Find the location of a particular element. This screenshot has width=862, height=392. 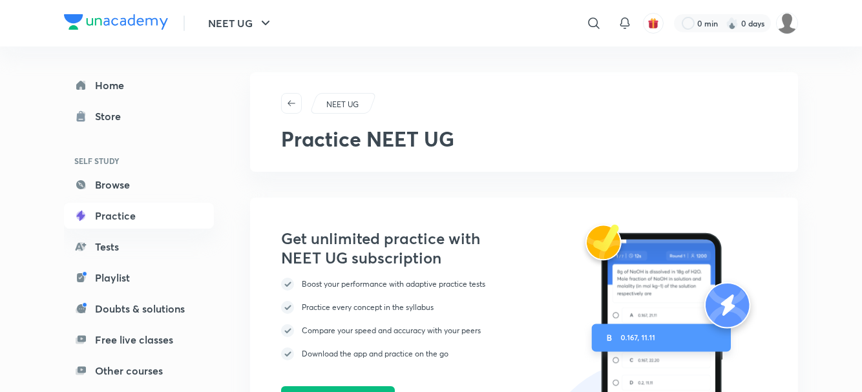

button: NEET UG is located at coordinates (240, 23).